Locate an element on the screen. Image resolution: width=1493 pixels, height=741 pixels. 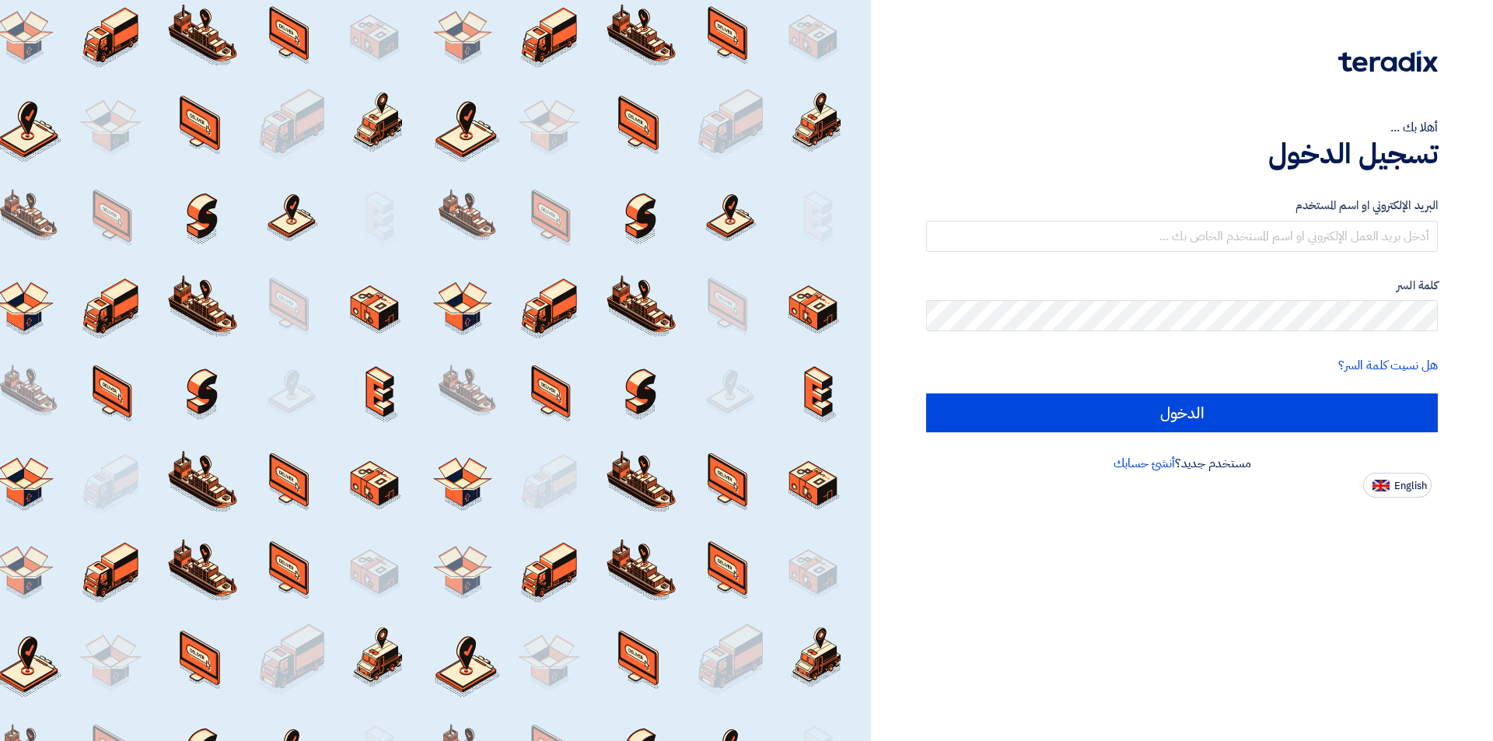
img: en-US.png is located at coordinates (1381, 485).